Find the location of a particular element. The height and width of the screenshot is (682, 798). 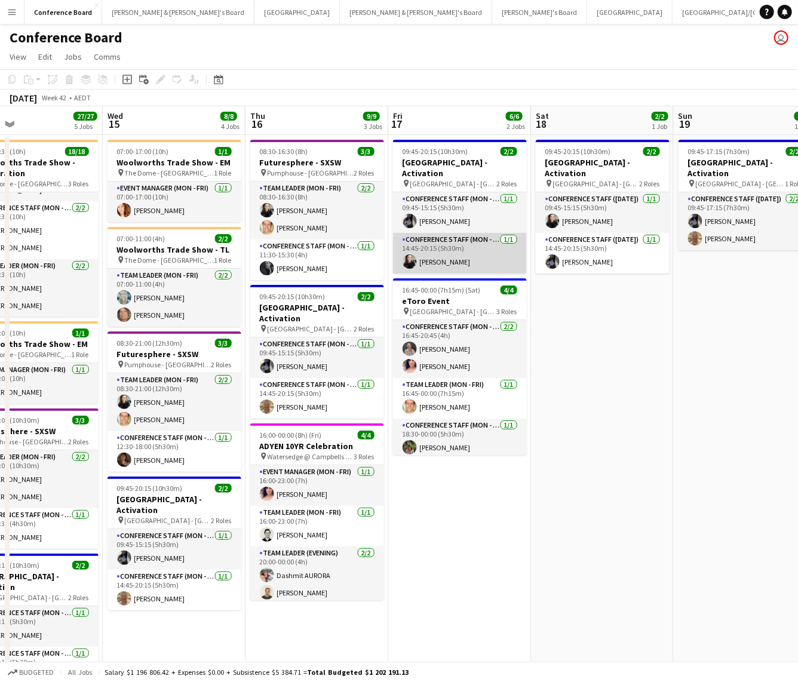

a: Edit is located at coordinates (45, 57).